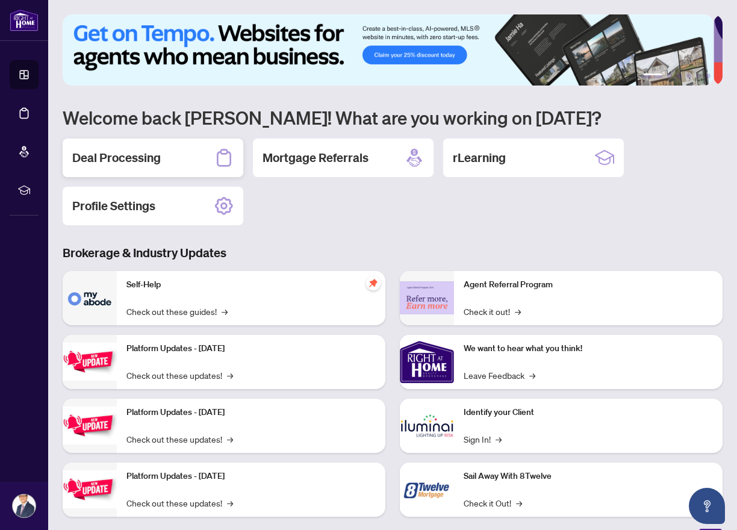 The height and width of the screenshot is (530, 737). Describe the element at coordinates (588, 349) in the screenshot. I see `p: We want to hear what you think!` at that location.